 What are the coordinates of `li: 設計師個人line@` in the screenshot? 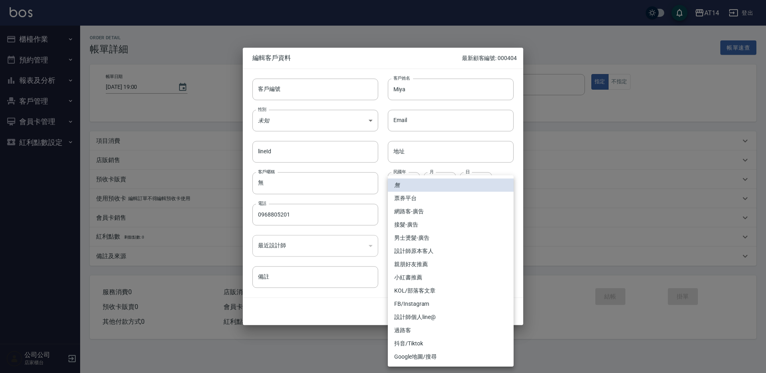 It's located at (451, 317).